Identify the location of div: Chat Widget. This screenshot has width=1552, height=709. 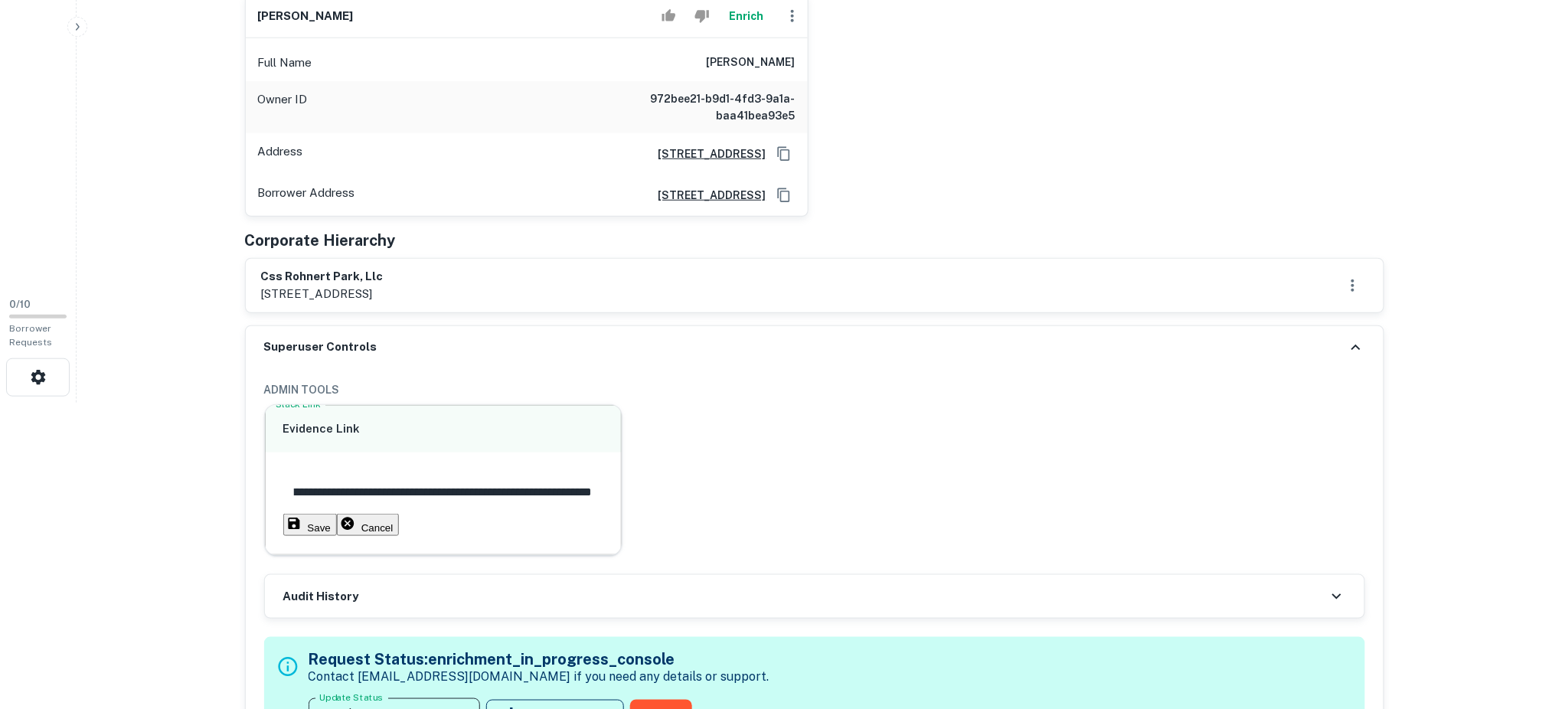
(1514, 623).